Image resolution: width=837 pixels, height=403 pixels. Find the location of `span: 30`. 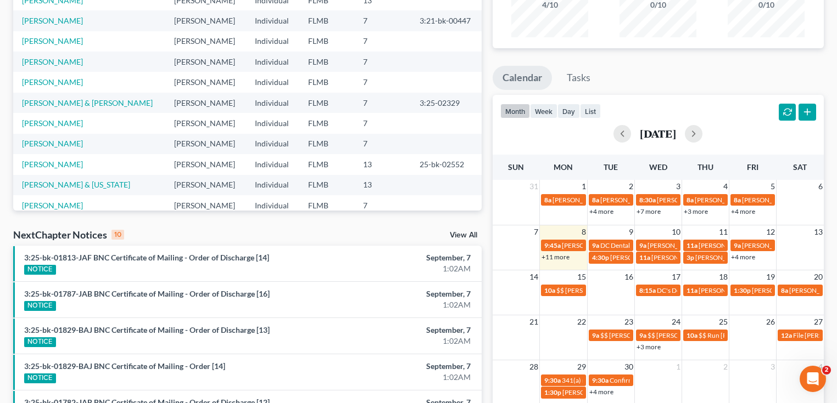

span: 30 is located at coordinates (629, 367).